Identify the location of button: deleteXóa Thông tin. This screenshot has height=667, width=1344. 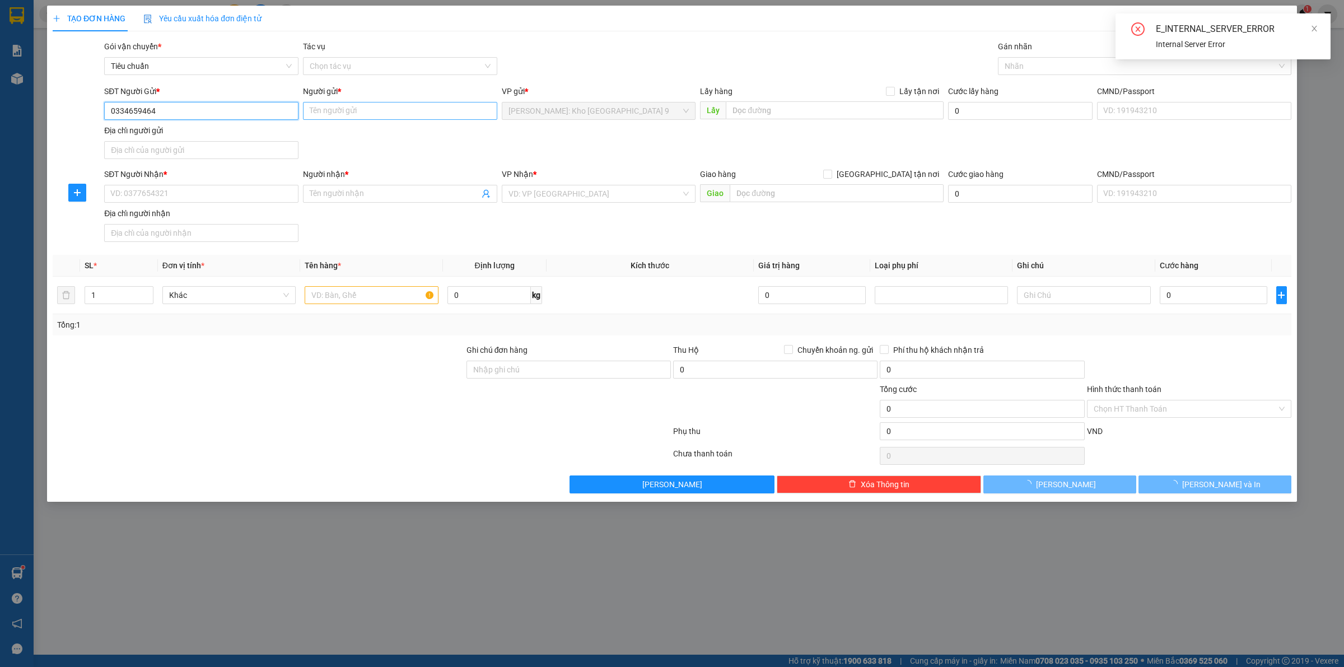
(878, 484).